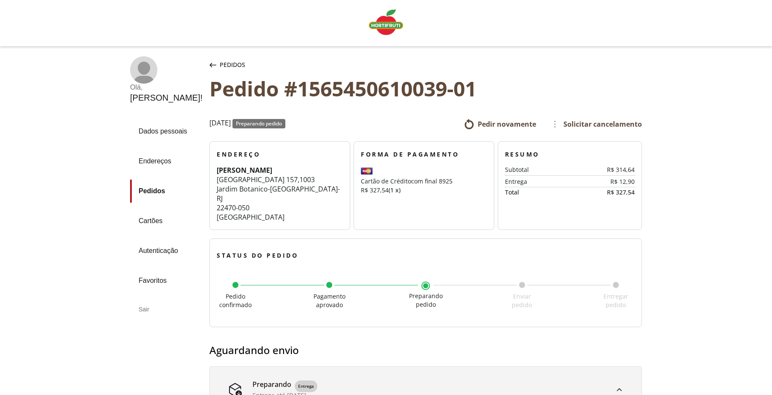  I want to click on a: Favoritos, so click(166, 281).